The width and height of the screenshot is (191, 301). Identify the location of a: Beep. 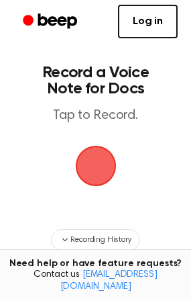
(51, 21).